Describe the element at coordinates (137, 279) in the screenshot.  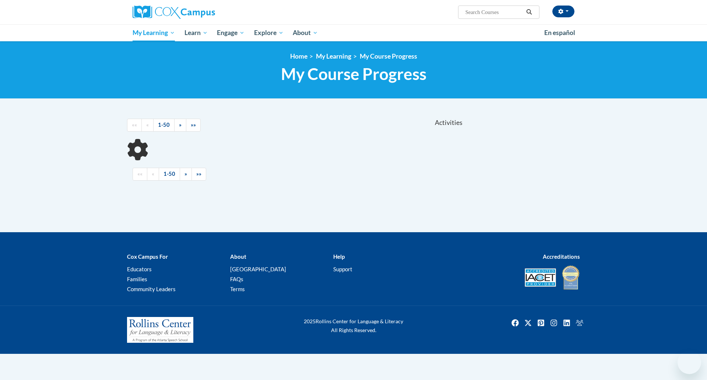
I see `a: Families` at that location.